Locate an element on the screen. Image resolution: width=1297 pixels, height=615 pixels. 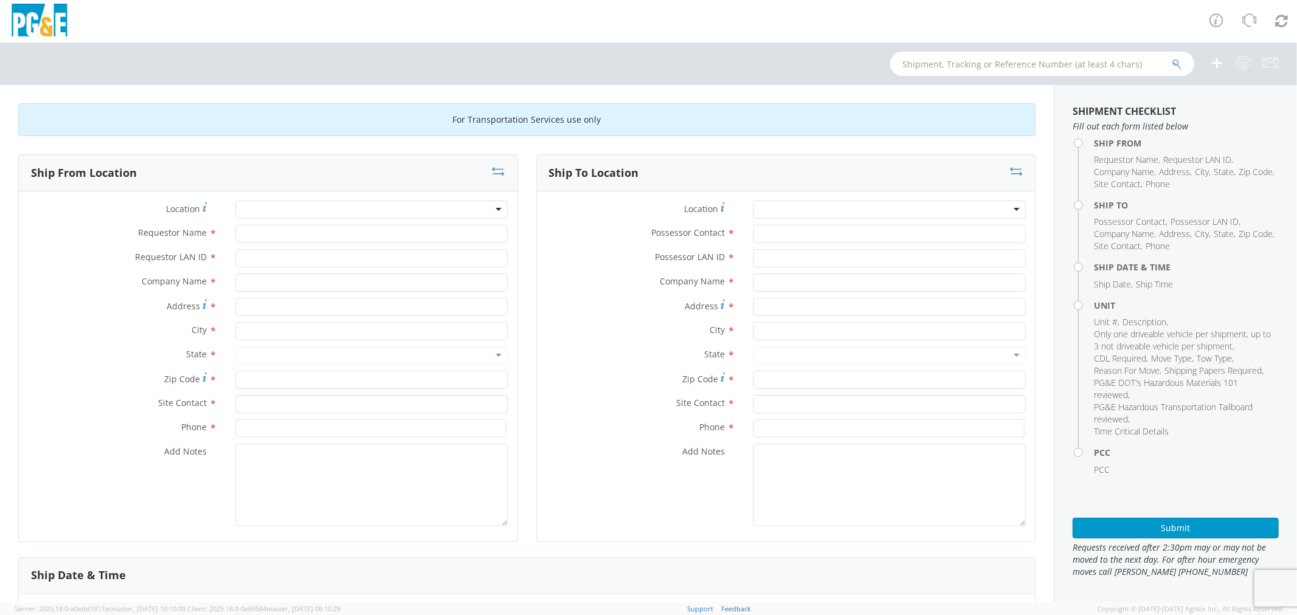
strong: Shipment Checklist is located at coordinates (1124, 111).